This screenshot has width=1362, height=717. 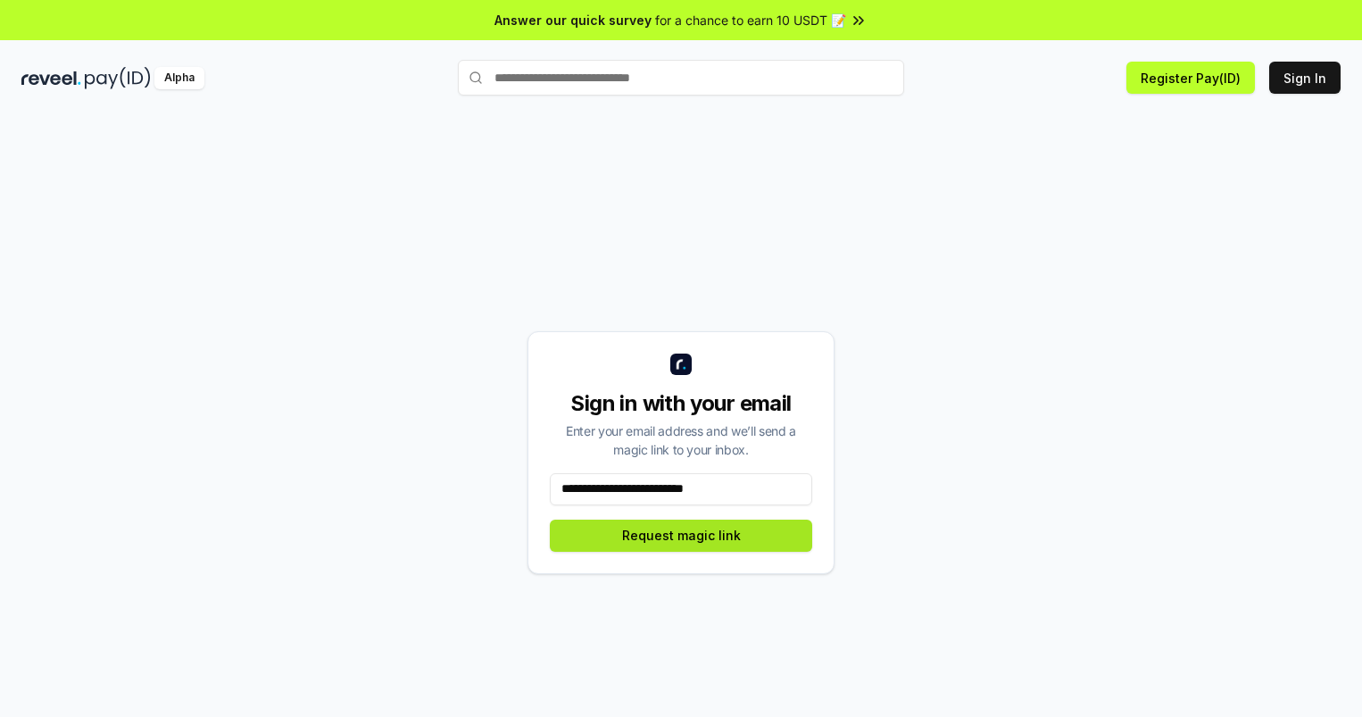 What do you see at coordinates (751, 20) in the screenshot?
I see `span: for a chance to earn 10 USDT 📝` at bounding box center [751, 20].